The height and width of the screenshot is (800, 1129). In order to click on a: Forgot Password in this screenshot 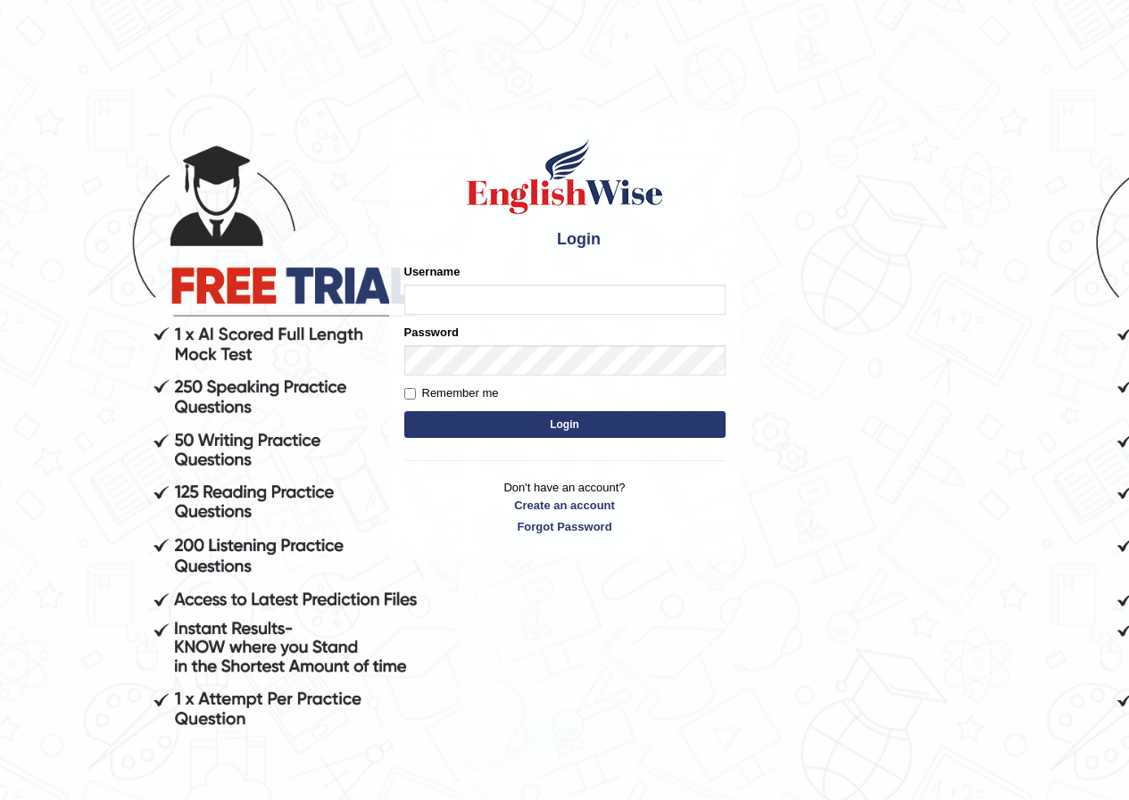, I will do `click(565, 526)`.